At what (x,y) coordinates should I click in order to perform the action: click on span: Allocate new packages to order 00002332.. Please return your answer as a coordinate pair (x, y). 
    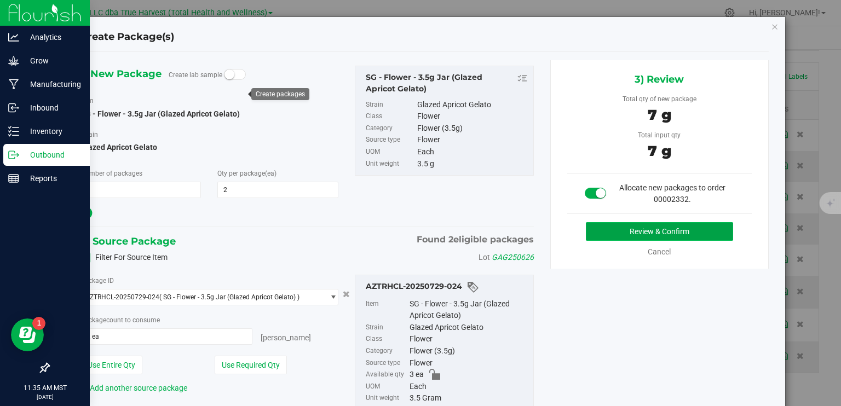
    Looking at the image, I should click on (672, 193).